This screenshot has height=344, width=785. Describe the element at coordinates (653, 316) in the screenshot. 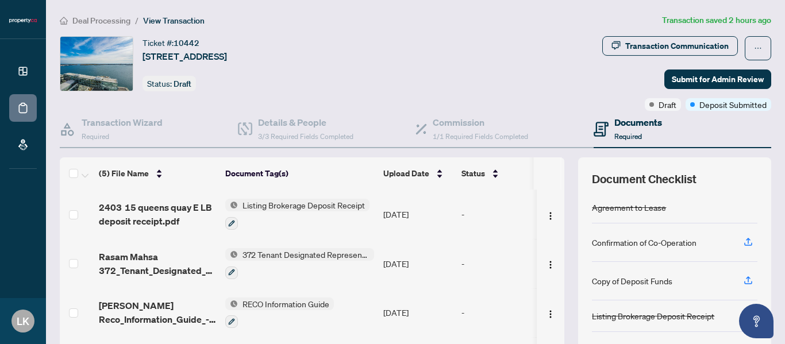

I see `div: Listing Brokerage Deposit Receipt` at that location.